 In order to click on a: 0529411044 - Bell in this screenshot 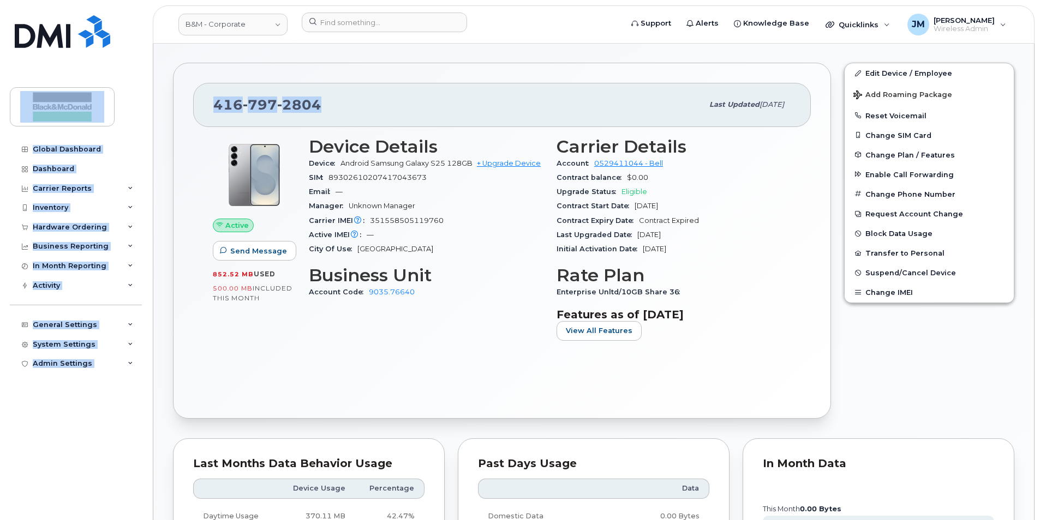, I will do `click(628, 163)`.